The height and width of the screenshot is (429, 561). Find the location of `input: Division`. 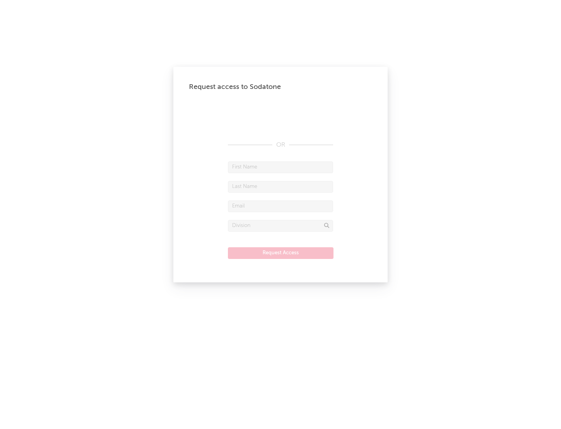

input: Division is located at coordinates (281, 226).